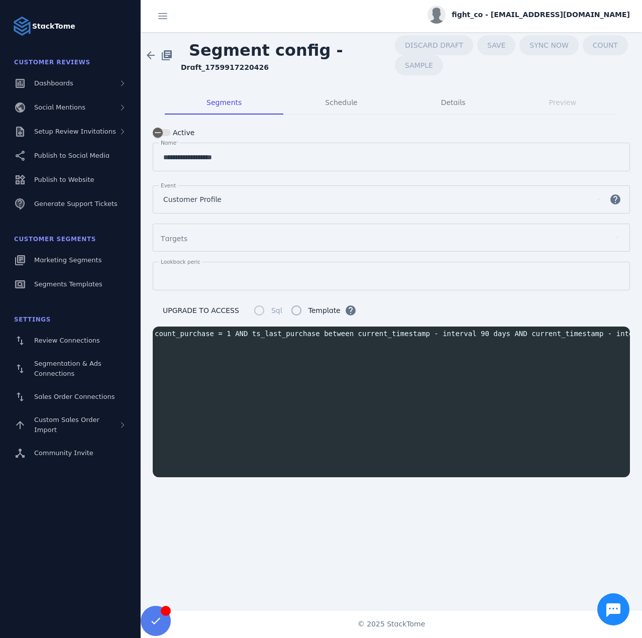 This screenshot has height=638, width=642. Describe the element at coordinates (64, 179) in the screenshot. I see `span: Publish to Website` at that location.